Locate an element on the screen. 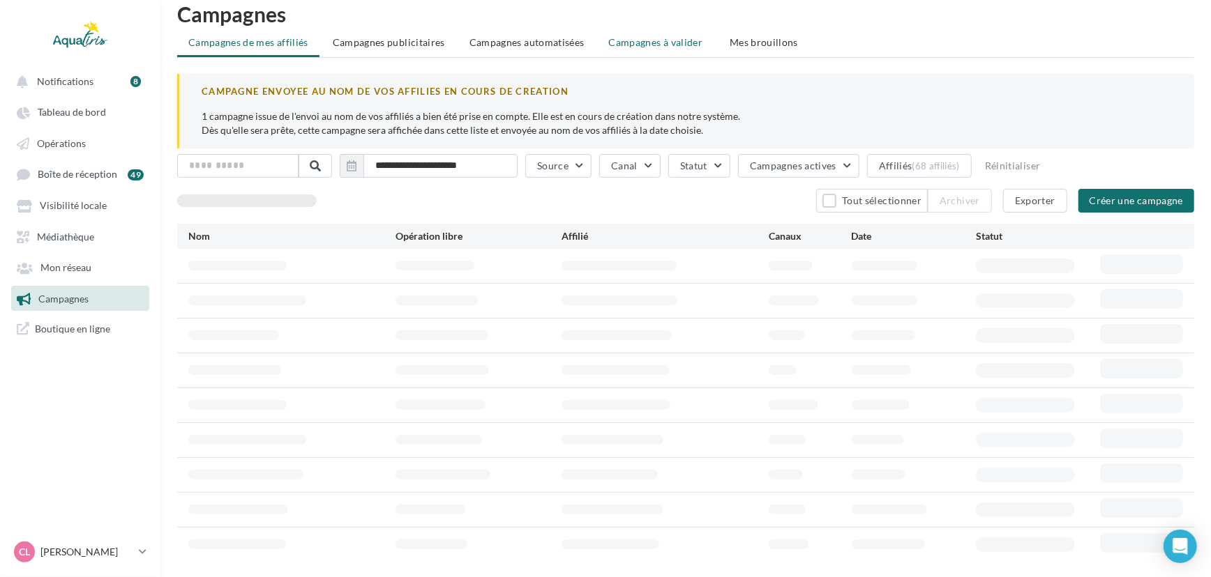 The width and height of the screenshot is (1211, 577). button: Affiliés(68 affiliés) is located at coordinates (919, 166).